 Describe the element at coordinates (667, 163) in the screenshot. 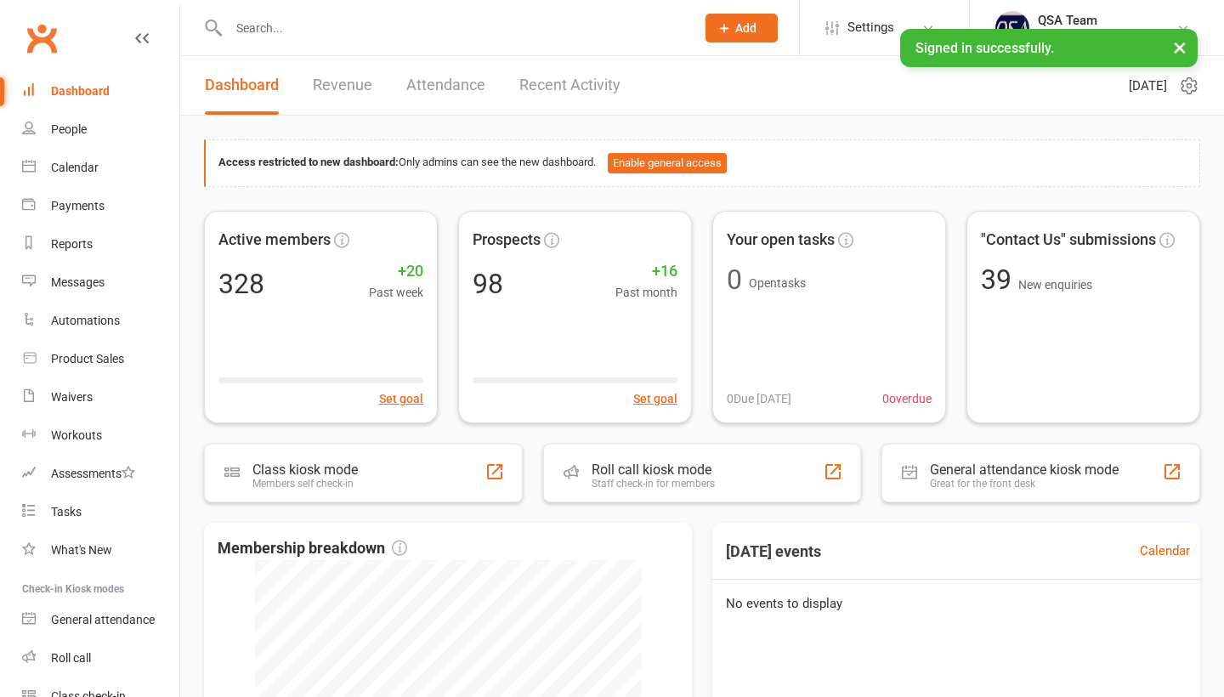

I see `button: Enable general access` at that location.